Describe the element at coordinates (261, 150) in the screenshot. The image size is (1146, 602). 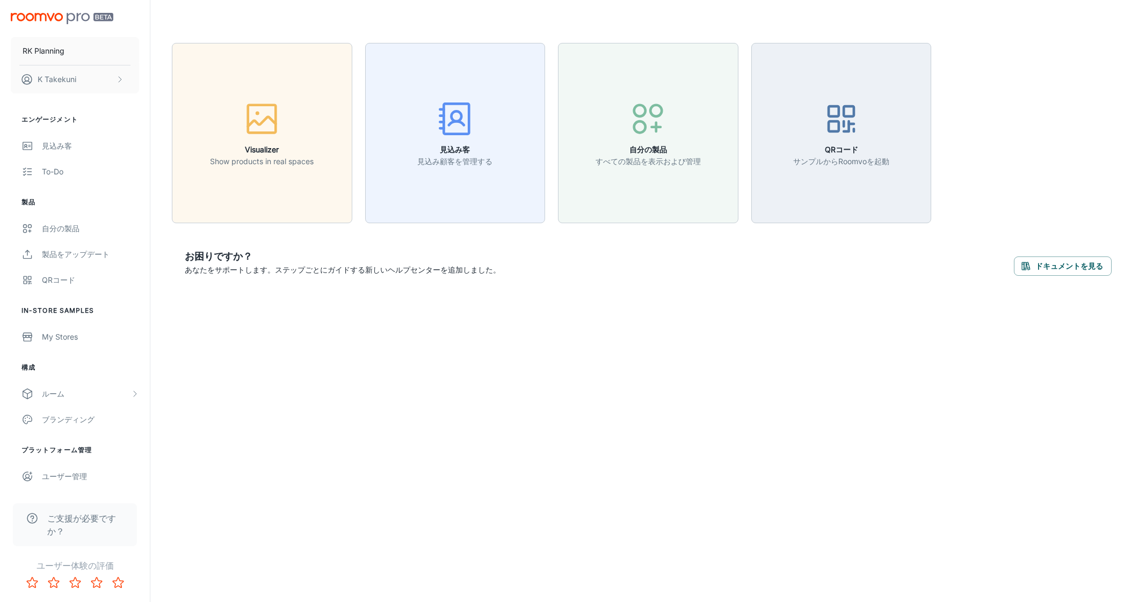
I see `h6: Visualizer` at that location.